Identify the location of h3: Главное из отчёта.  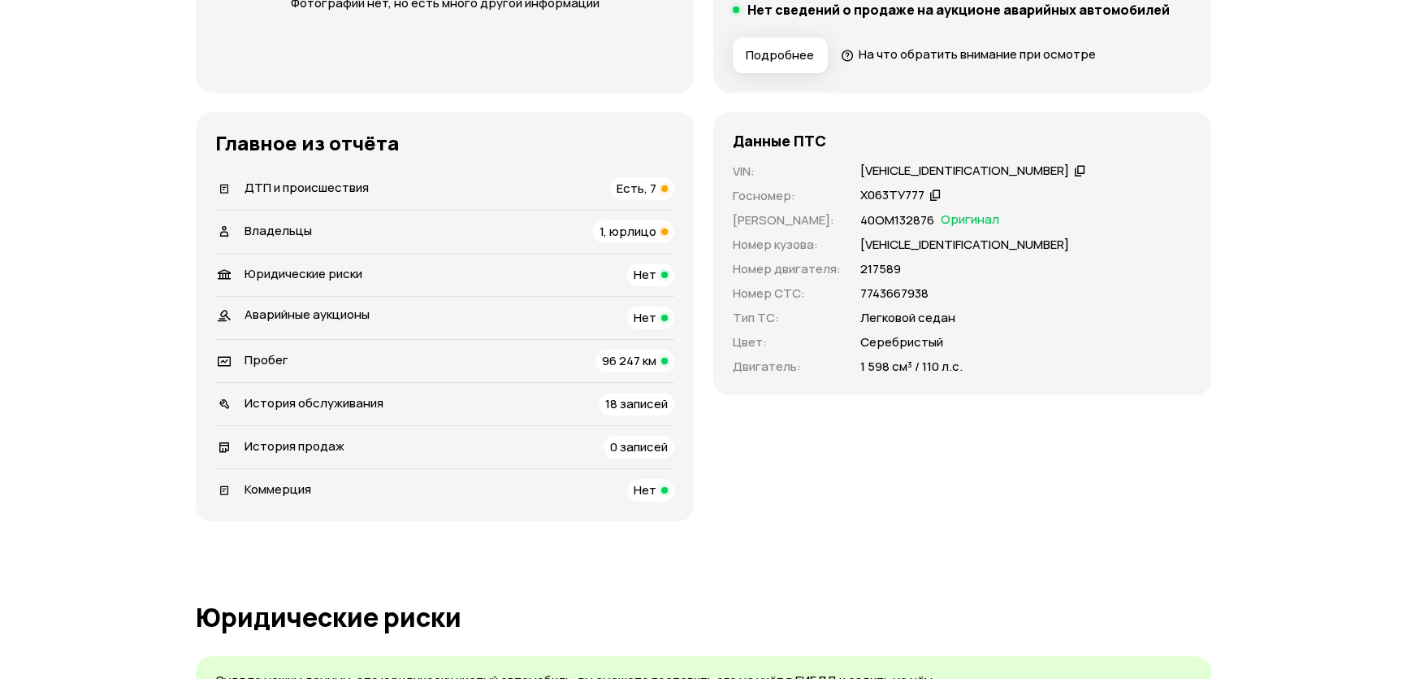
(444, 143).